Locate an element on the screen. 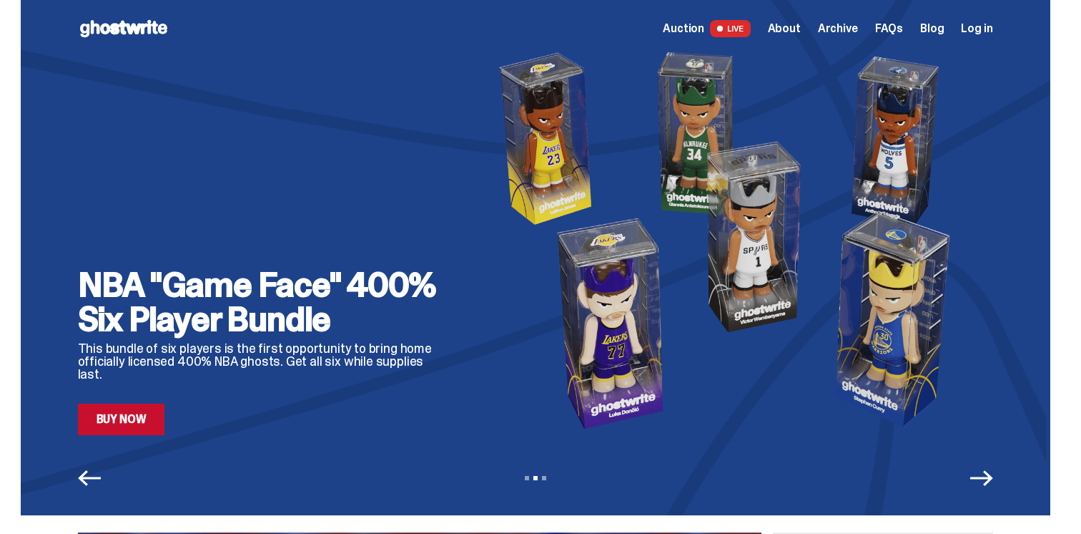 The height and width of the screenshot is (534, 1081). a: Auction LIVE is located at coordinates (707, 29).